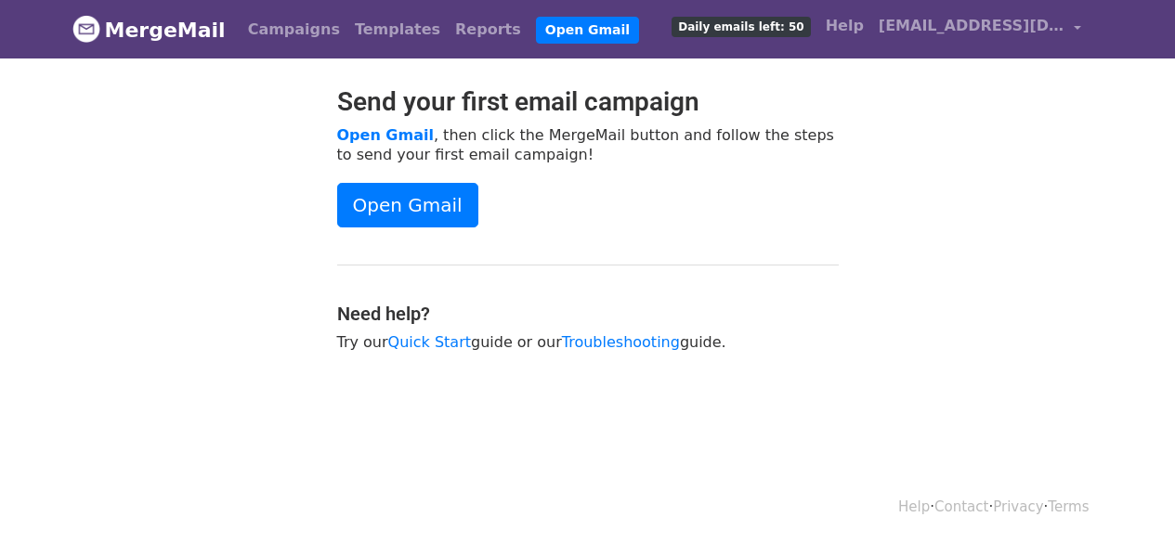 The width and height of the screenshot is (1175, 543). What do you see at coordinates (740, 26) in the screenshot?
I see `a: Daily emails left: 50` at bounding box center [740, 26].